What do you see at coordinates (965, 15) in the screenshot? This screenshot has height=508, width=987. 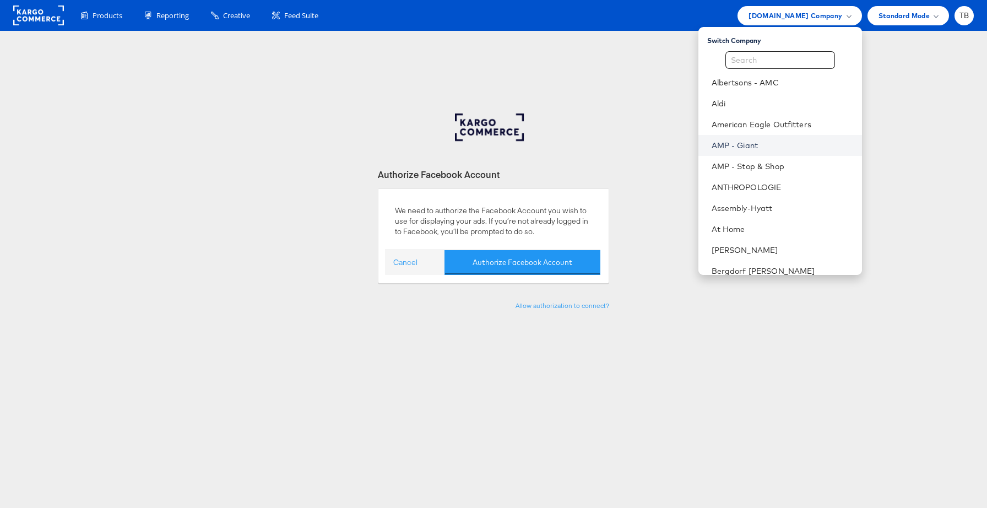 I see `span: TB` at bounding box center [965, 15].